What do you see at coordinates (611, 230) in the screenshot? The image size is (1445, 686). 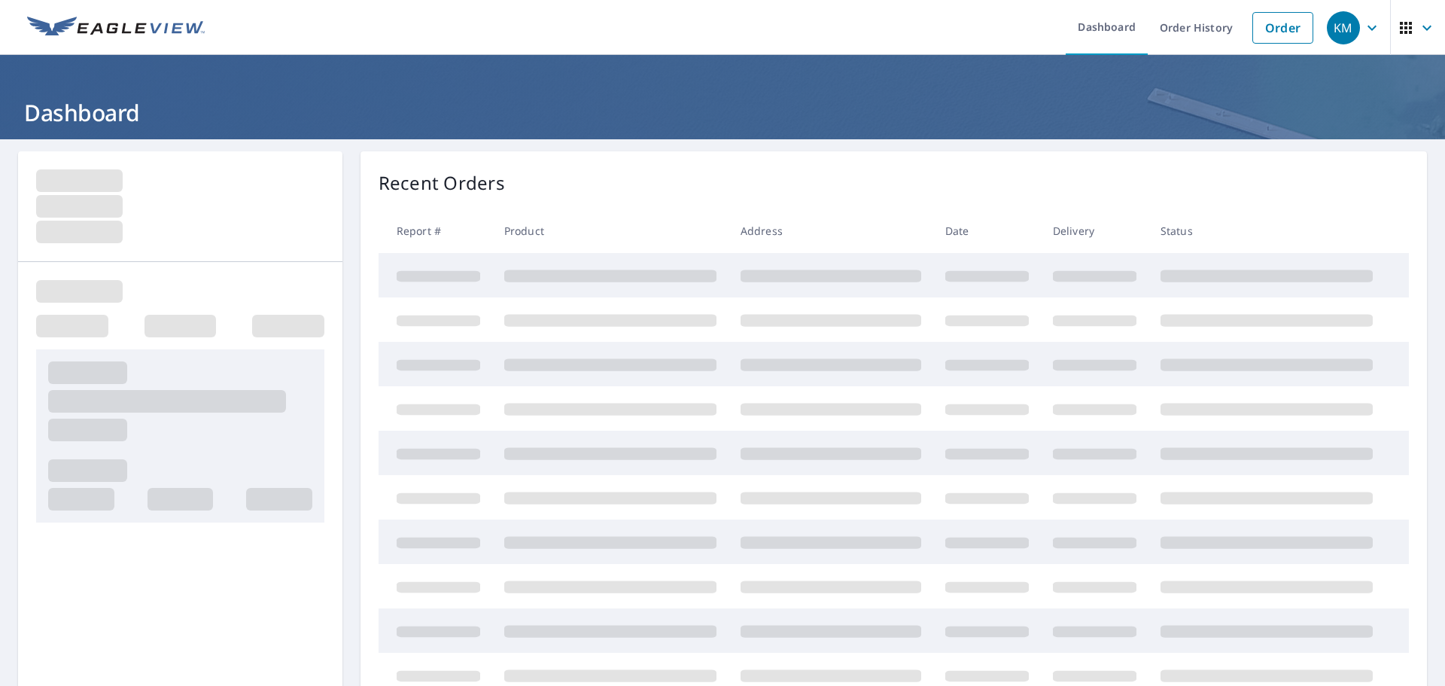 I see `th: Product` at bounding box center [611, 230].